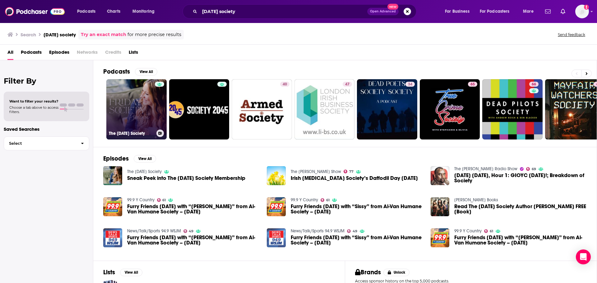 The height and width of the screenshot is (283, 597). What do you see at coordinates (40, 143) in the screenshot?
I see `span: Select` at bounding box center [40, 143].